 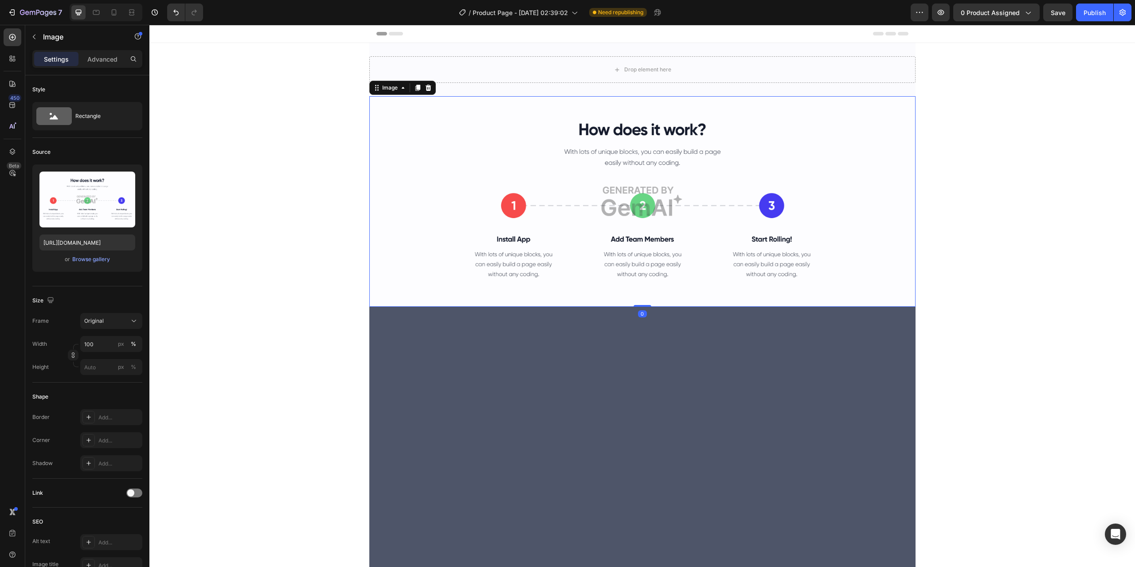 I want to click on button: Browse gallery, so click(x=91, y=259).